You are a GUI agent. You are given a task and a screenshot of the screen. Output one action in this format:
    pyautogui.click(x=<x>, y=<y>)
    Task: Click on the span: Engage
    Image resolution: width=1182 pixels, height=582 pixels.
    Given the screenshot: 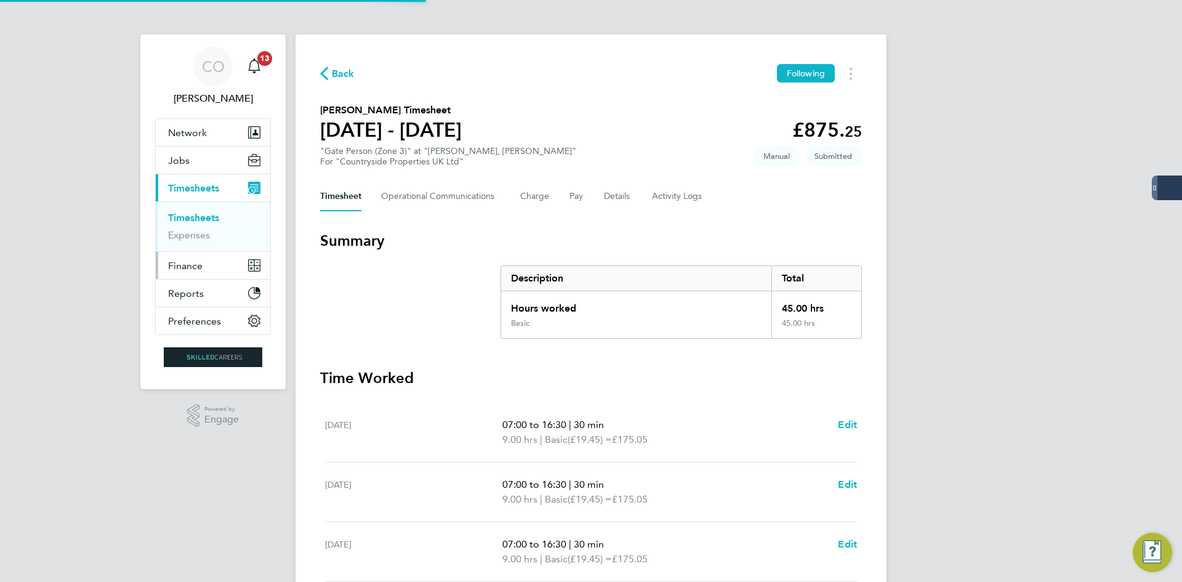 What is the action you would take?
    pyautogui.click(x=222, y=419)
    